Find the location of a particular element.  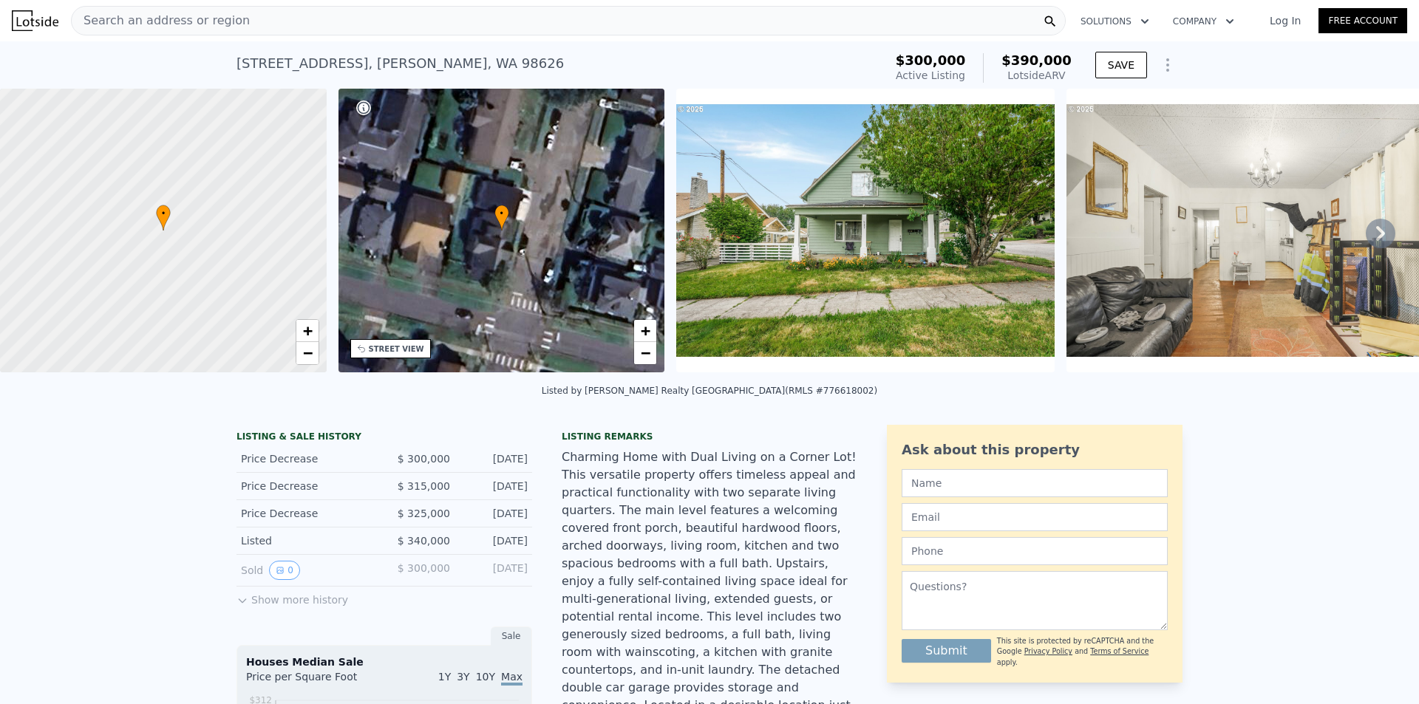

button: SAVE is located at coordinates (1121, 65).